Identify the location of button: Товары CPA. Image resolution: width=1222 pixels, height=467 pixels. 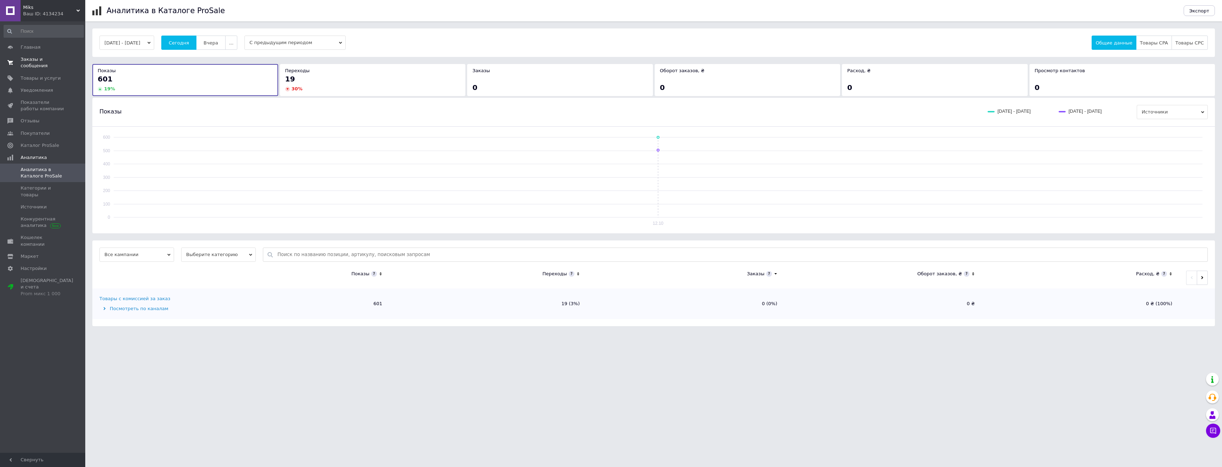
(1154, 43).